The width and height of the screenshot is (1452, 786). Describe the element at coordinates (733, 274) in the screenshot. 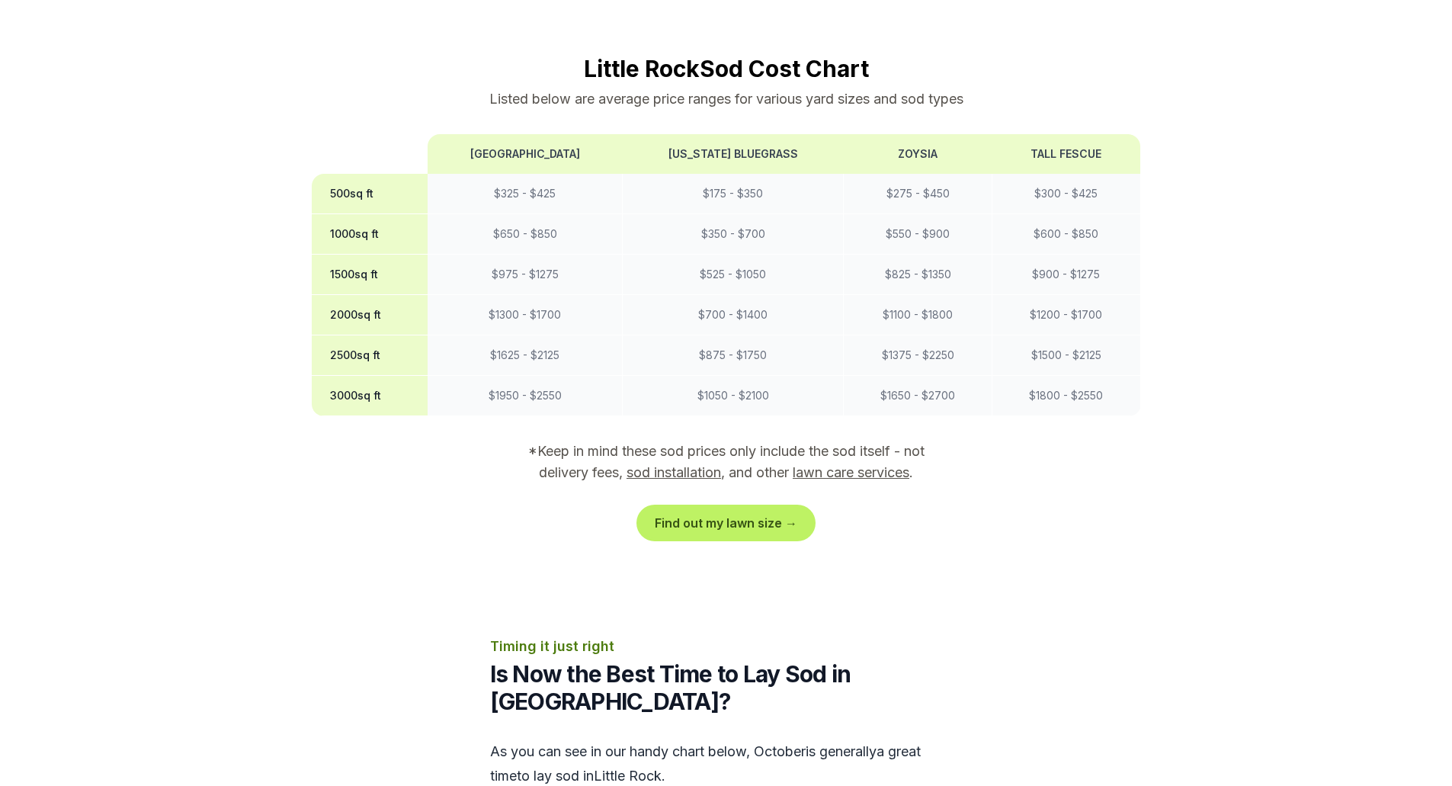

I see `td: $ 525 - $ 1050` at that location.